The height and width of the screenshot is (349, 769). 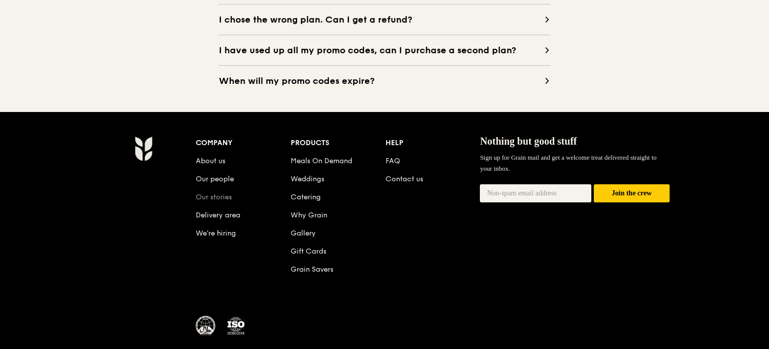 What do you see at coordinates (569, 163) in the screenshot?
I see `span: Sign up for Grain mail and get a welcome treat delivered straight to your inbox.` at bounding box center [569, 163].